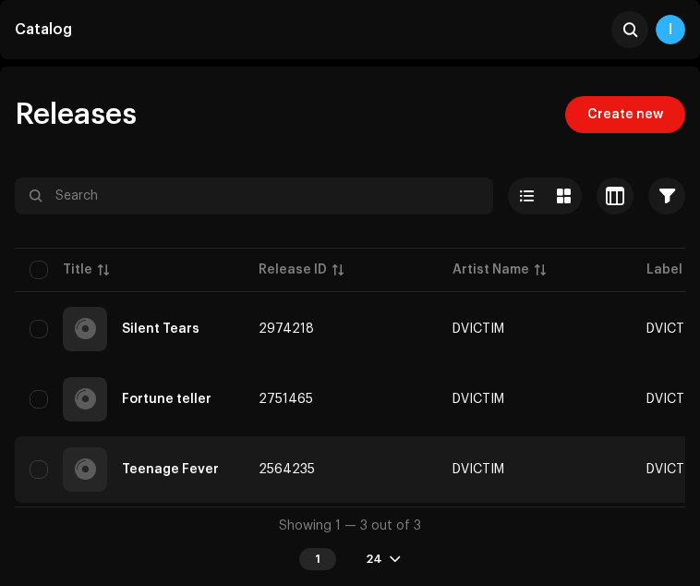 The width and height of the screenshot is (700, 586). Describe the element at coordinates (293, 270) in the screenshot. I see `div: Release ID` at that location.